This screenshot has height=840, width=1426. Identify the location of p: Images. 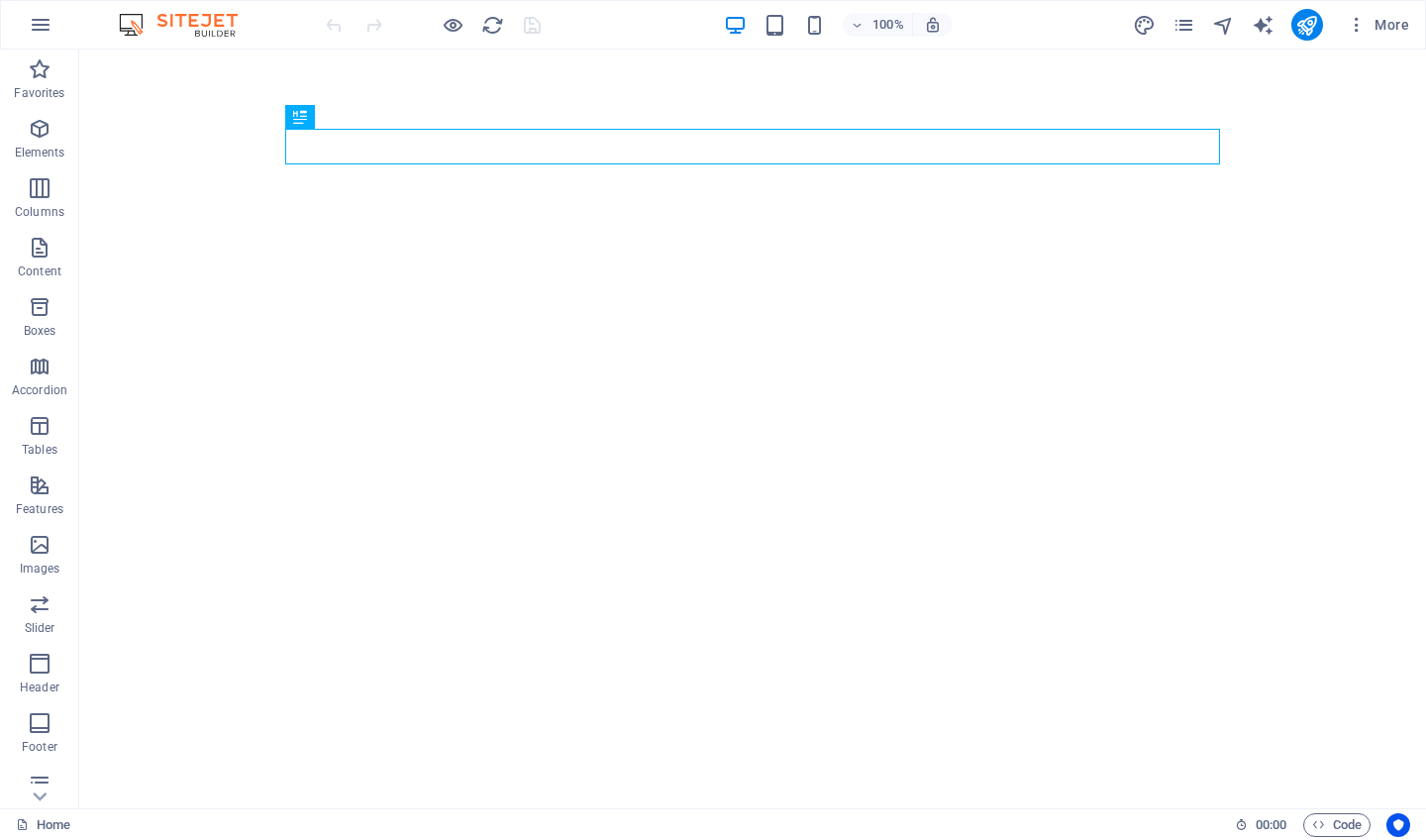
(40, 568).